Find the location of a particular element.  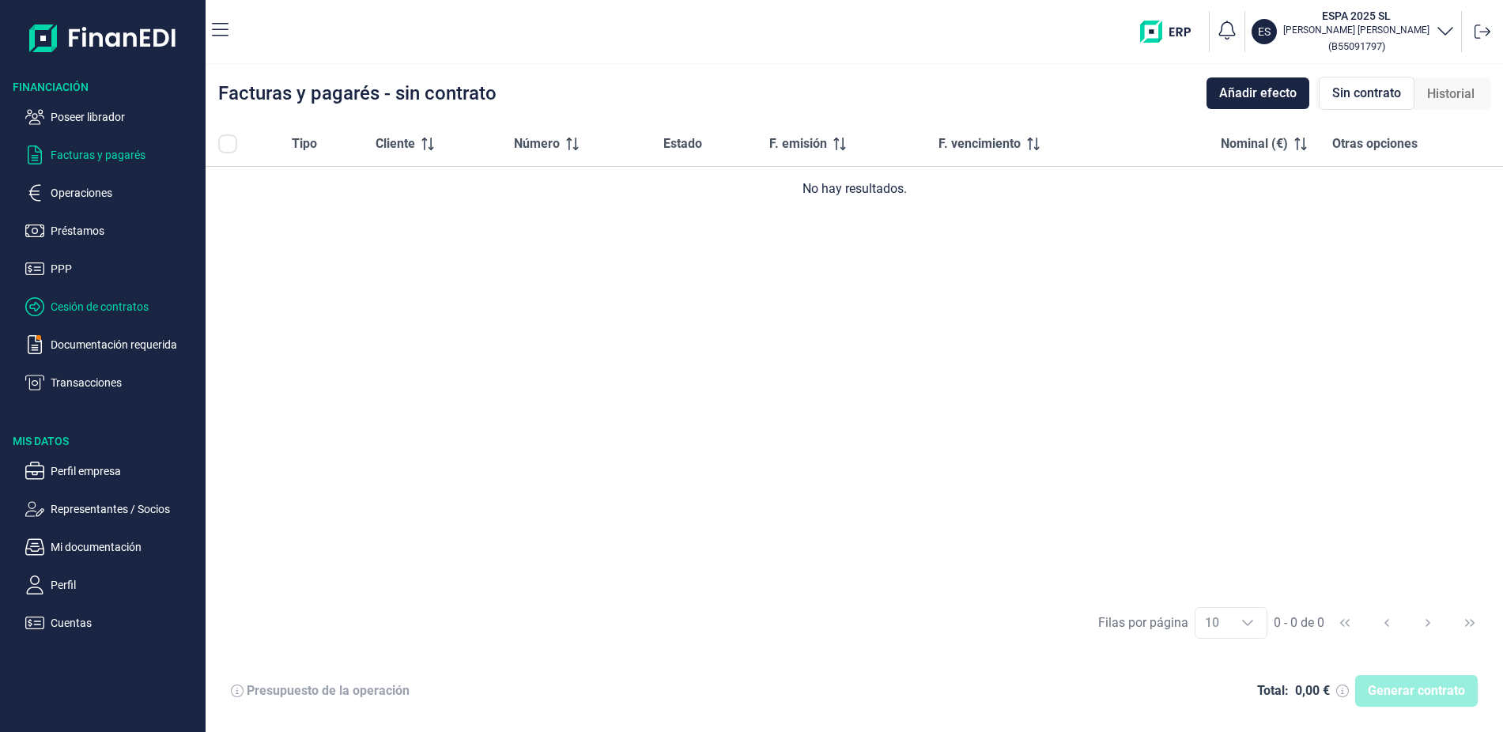

button: Last Page is located at coordinates (1470, 623).